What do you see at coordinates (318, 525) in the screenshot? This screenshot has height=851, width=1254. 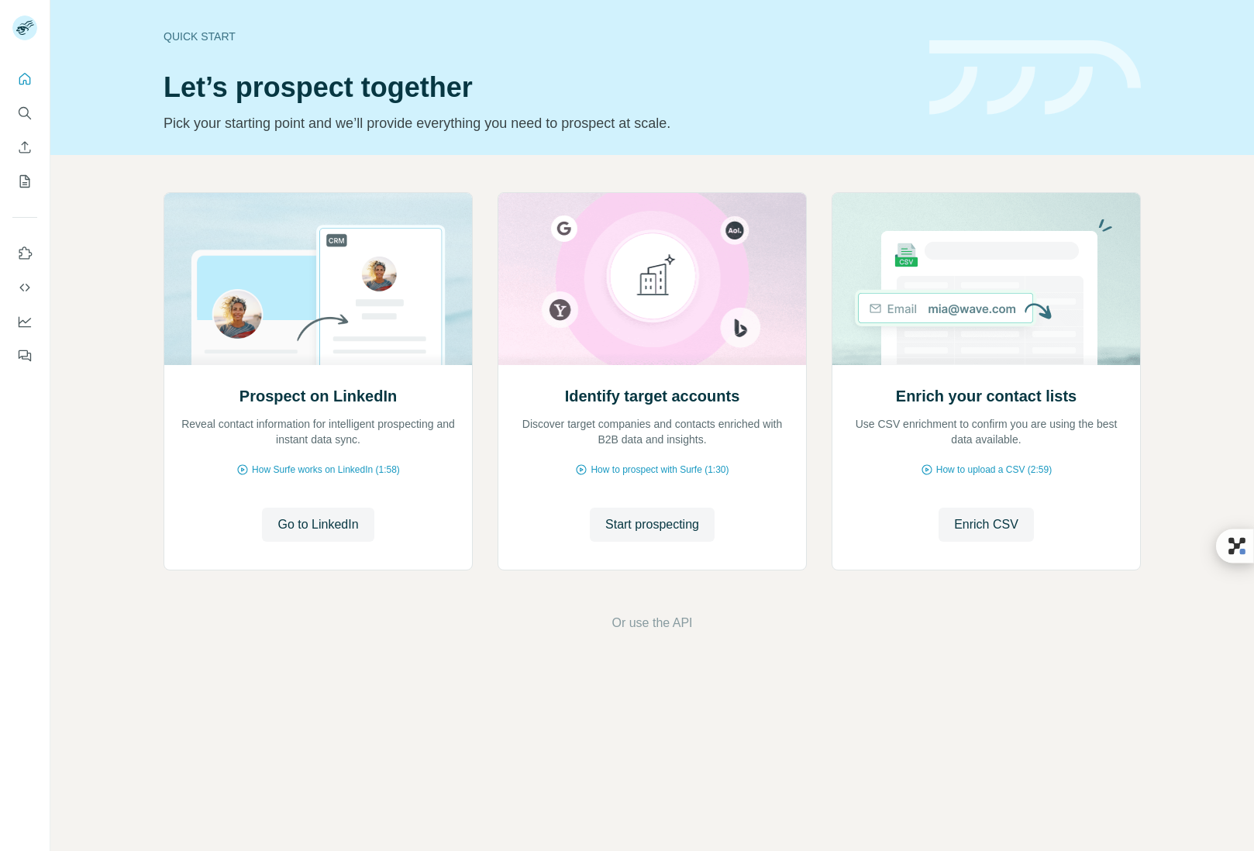 I see `span: Go to LinkedIn` at bounding box center [318, 525].